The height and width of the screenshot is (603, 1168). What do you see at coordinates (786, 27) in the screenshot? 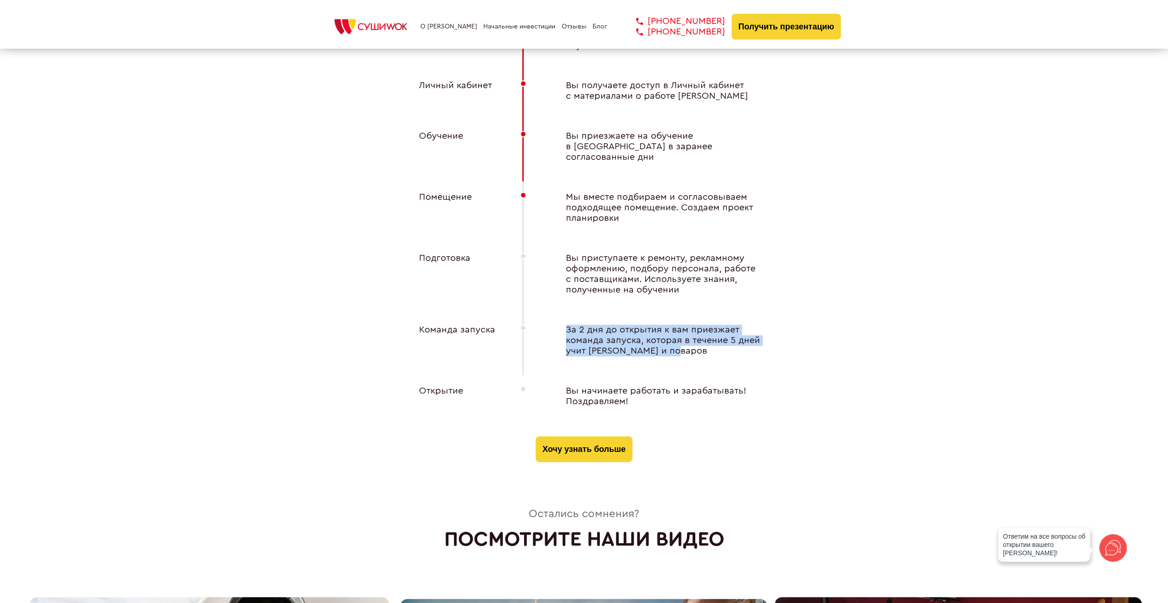
I see `button: Получить презентацию` at bounding box center [786, 27].